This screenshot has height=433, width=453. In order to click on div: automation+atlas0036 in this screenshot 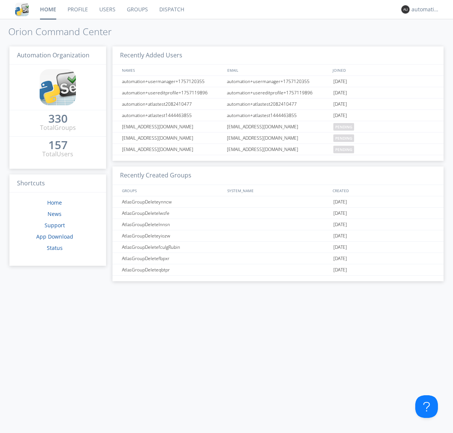, I will do `click(426, 9)`.